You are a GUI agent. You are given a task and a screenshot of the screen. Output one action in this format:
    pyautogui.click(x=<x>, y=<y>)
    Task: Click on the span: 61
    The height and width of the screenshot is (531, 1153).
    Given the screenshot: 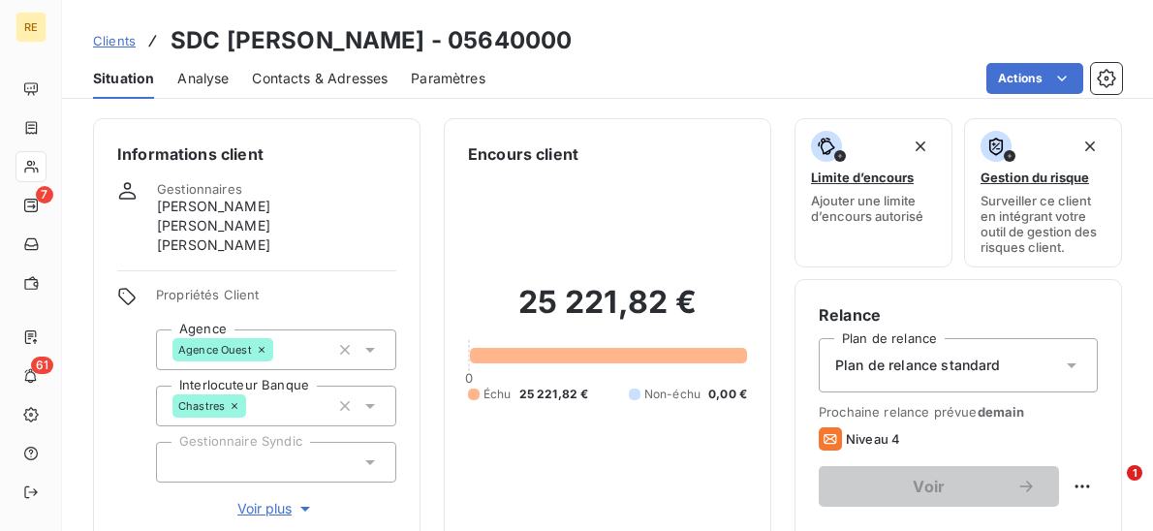 What is the action you would take?
    pyautogui.click(x=42, y=365)
    